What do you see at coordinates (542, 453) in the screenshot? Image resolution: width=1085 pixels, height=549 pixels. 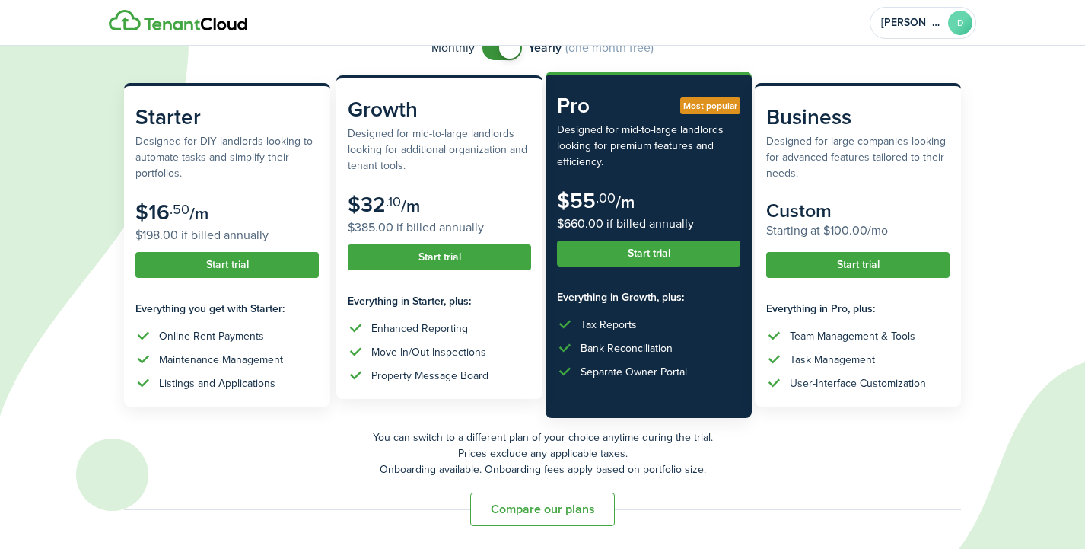 I see `p: You can switch to a different plan of your choice anytime during the trial. Prices exclude any ap...` at bounding box center [542, 453].